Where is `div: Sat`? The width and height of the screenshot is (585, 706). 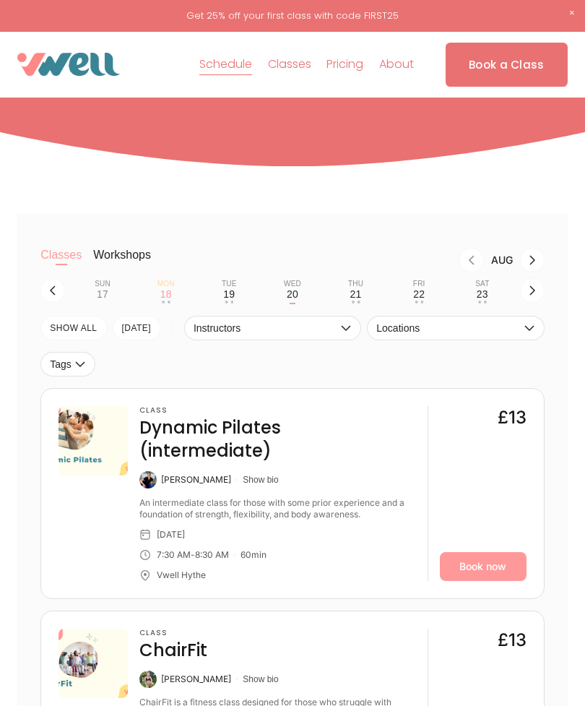 div: Sat is located at coordinates (482, 284).